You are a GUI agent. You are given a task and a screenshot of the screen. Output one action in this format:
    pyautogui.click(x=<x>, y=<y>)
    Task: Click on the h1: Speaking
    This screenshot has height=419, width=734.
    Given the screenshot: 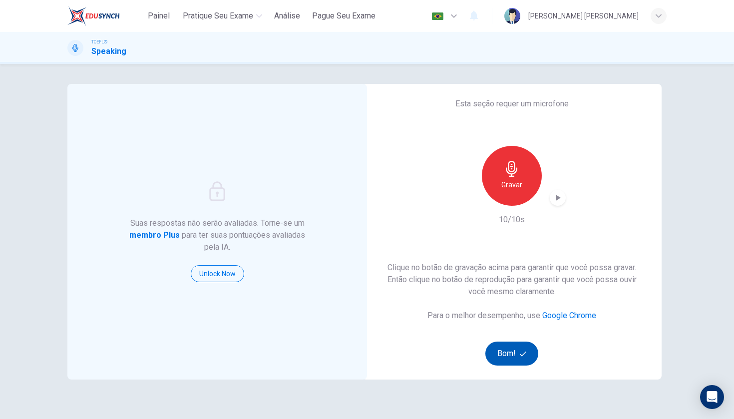 What is the action you would take?
    pyautogui.click(x=109, y=51)
    